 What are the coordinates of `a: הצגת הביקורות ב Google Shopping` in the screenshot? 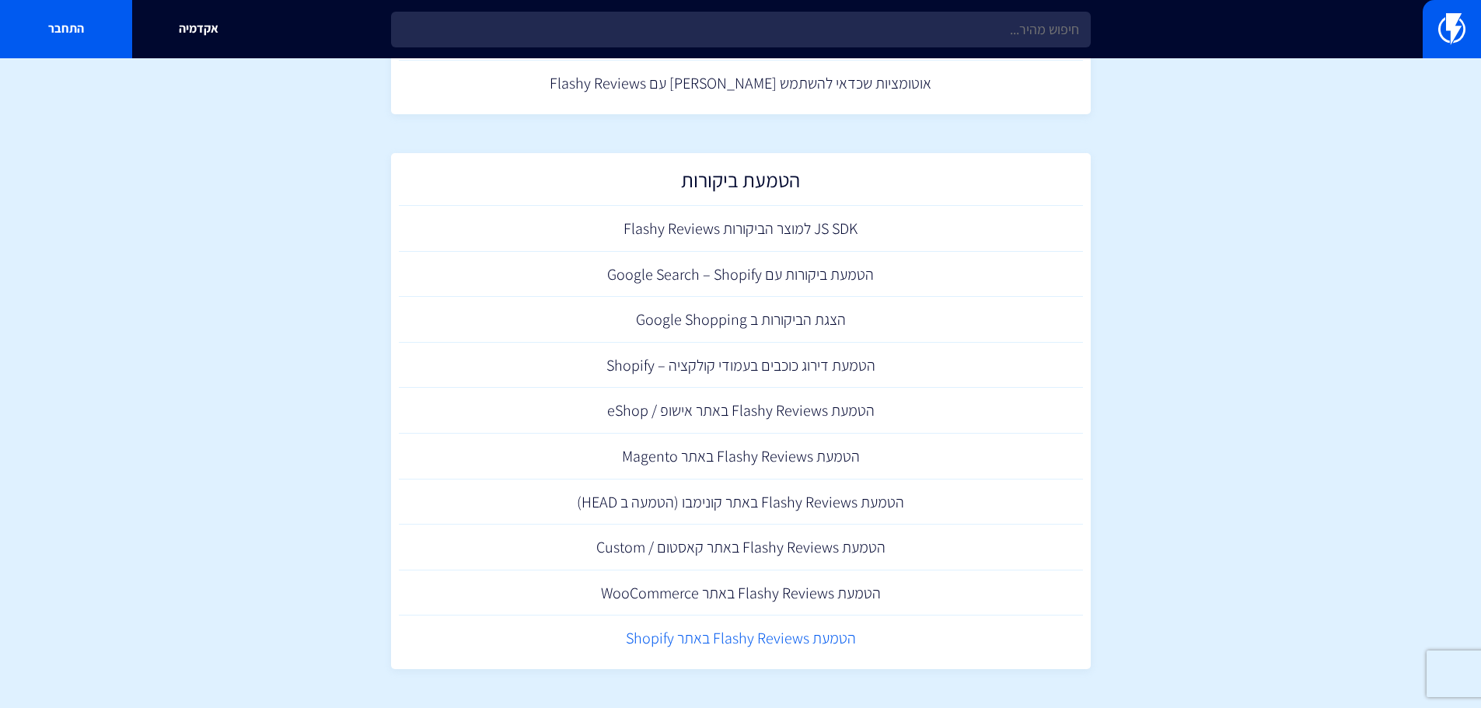 It's located at (741, 319).